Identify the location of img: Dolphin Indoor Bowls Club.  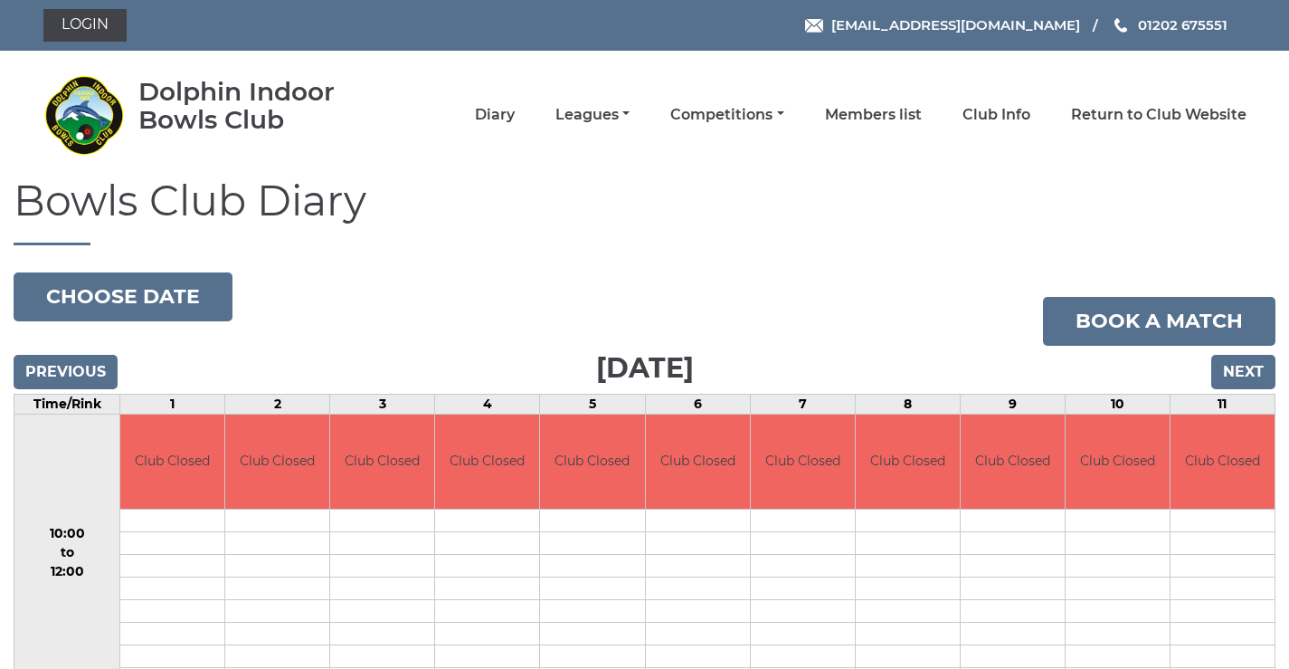
(84, 115).